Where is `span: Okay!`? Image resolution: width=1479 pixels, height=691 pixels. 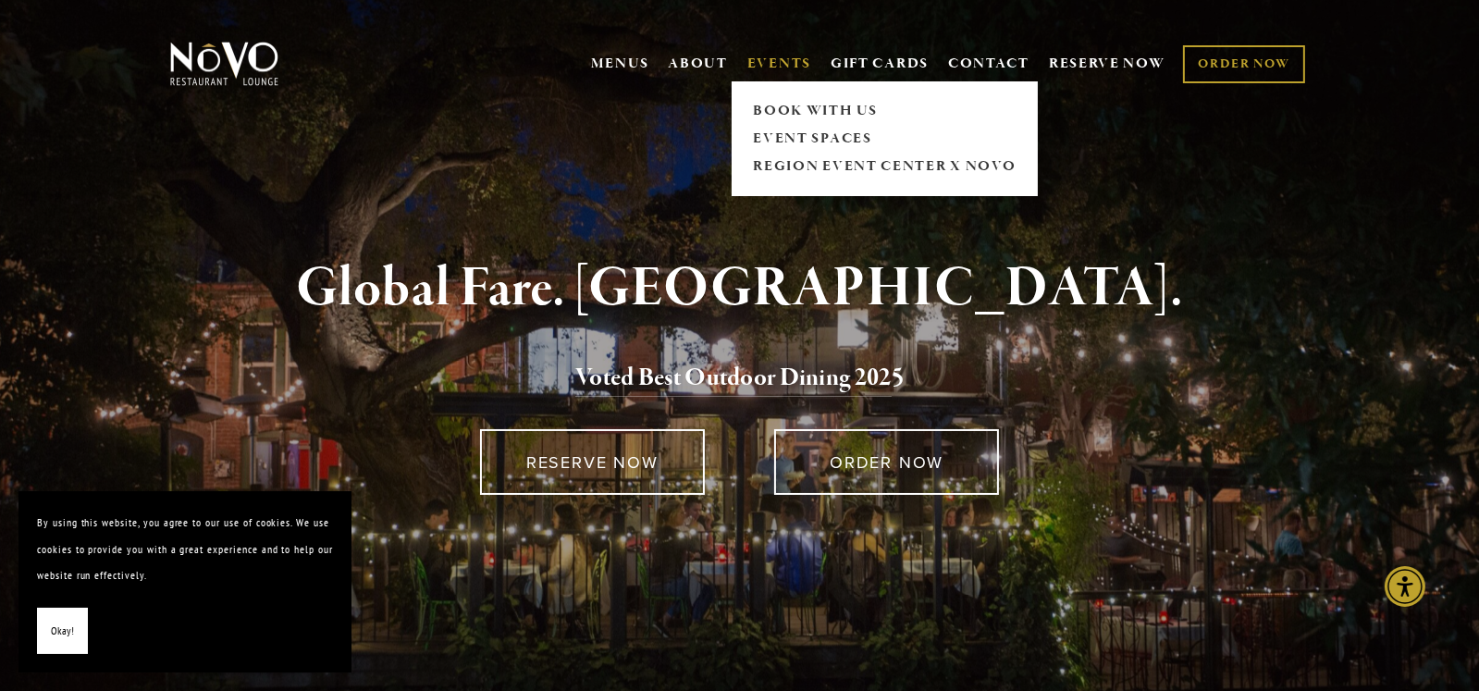
span: Okay! is located at coordinates (62, 631).